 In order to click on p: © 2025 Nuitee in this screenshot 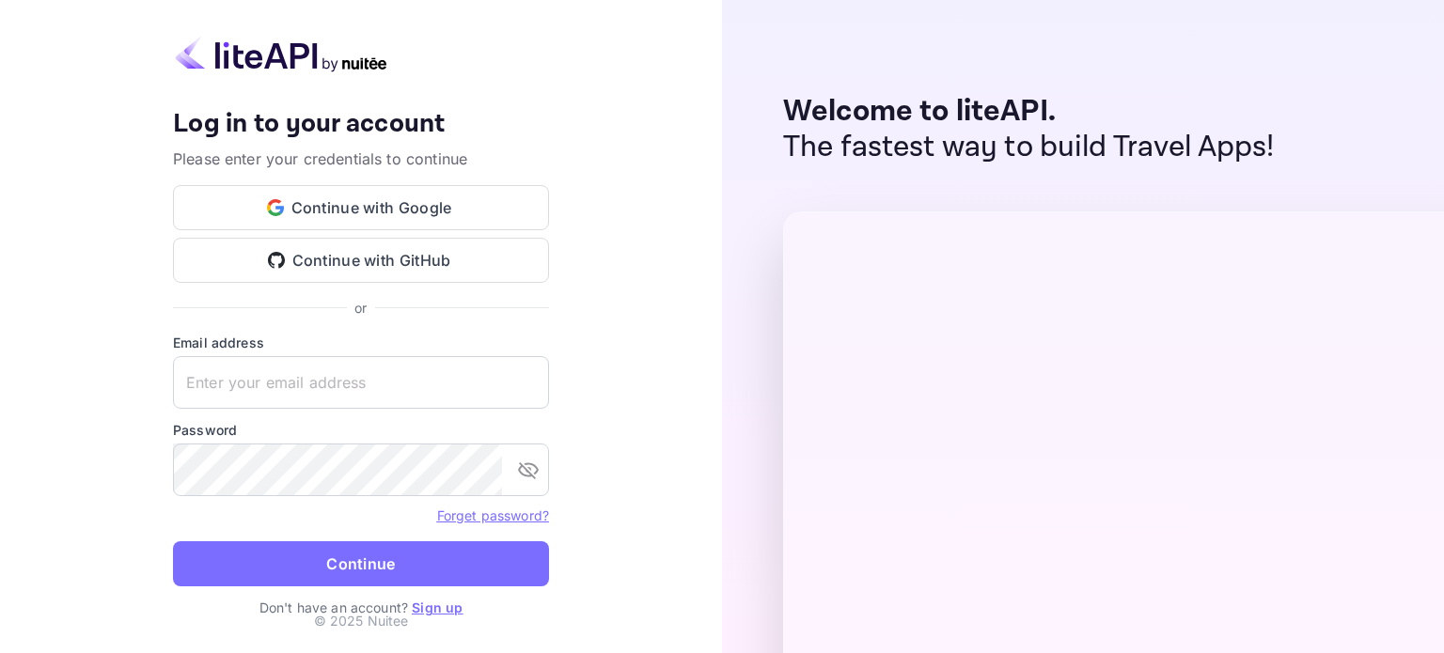, I will do `click(361, 620)`.